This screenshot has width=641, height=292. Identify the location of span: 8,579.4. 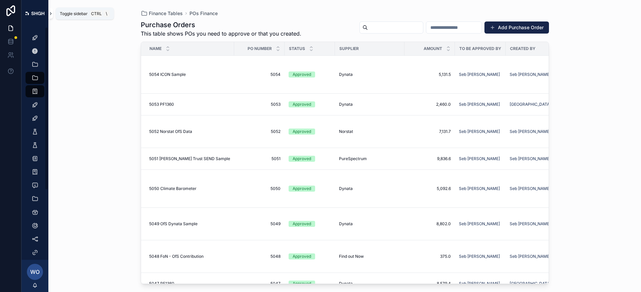
(429, 284).